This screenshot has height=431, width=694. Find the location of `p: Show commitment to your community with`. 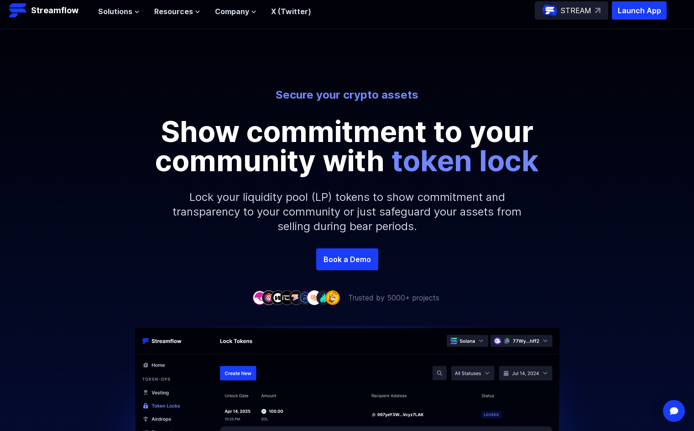

p: Show commitment to your community with is located at coordinates (347, 146).